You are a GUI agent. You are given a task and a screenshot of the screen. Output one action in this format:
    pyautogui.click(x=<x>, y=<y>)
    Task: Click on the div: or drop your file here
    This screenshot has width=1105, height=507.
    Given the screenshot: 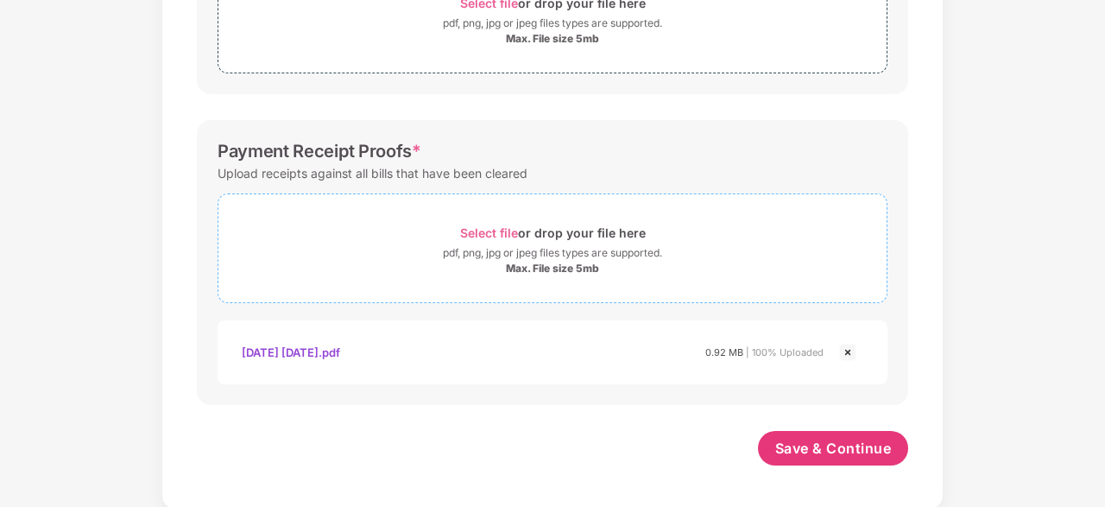 What is the action you would take?
    pyautogui.click(x=553, y=232)
    